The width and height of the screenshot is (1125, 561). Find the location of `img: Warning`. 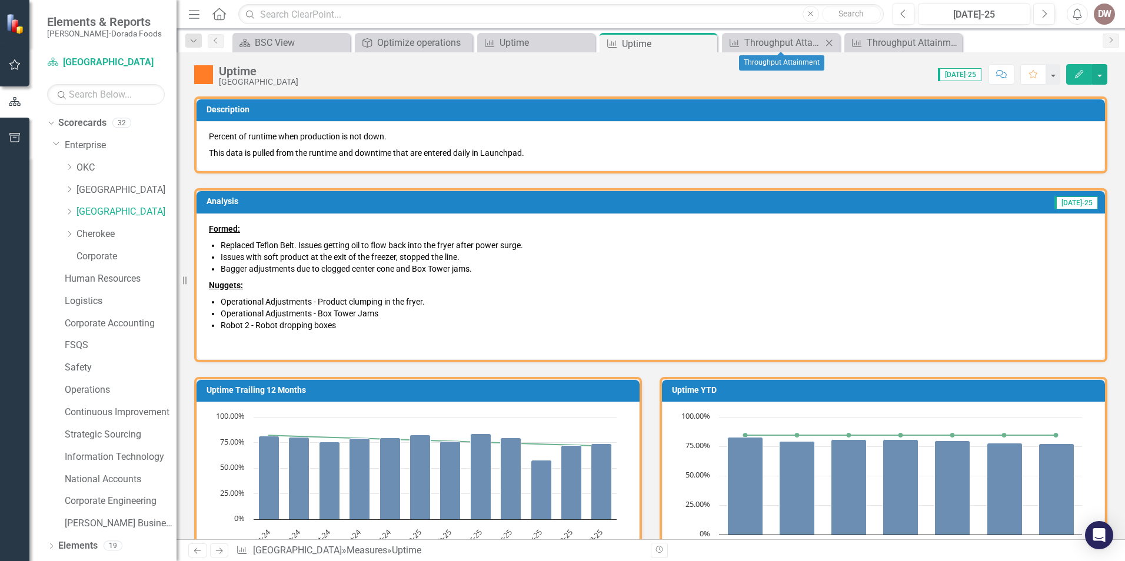

img: Warning is located at coordinates (204, 75).